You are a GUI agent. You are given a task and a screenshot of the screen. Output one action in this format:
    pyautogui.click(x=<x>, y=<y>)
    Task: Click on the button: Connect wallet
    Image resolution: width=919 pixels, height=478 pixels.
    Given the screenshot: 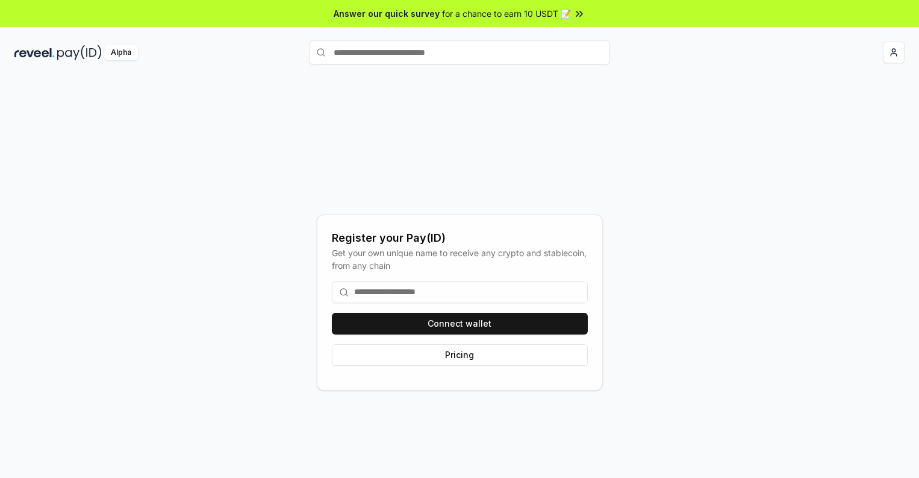 What is the action you would take?
    pyautogui.click(x=459, y=323)
    